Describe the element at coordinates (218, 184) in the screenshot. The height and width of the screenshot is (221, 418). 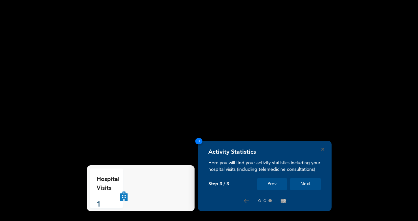
I see `p: Step 3 / 3` at that location.